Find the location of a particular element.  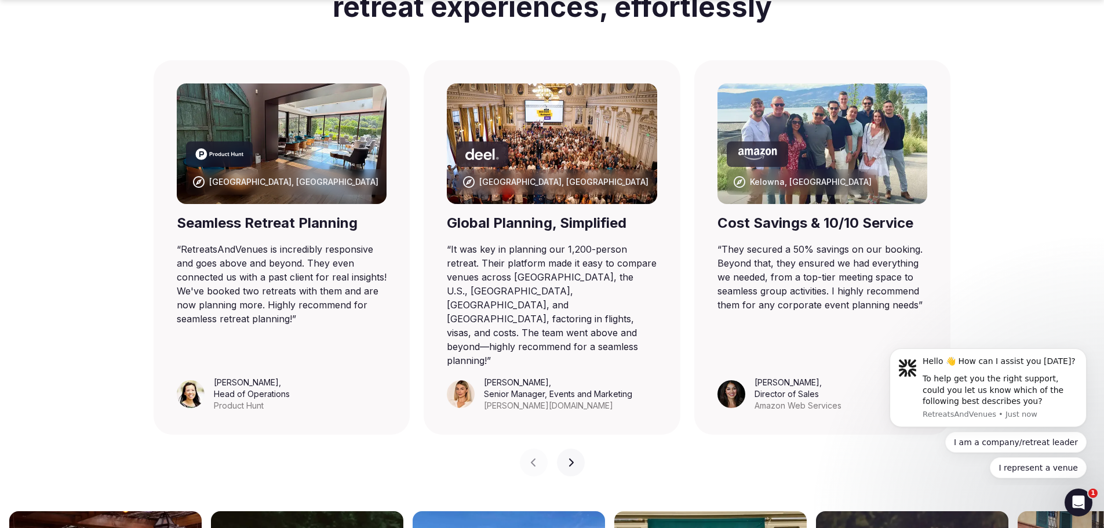

div: Quick reply options is located at coordinates (116, 117).